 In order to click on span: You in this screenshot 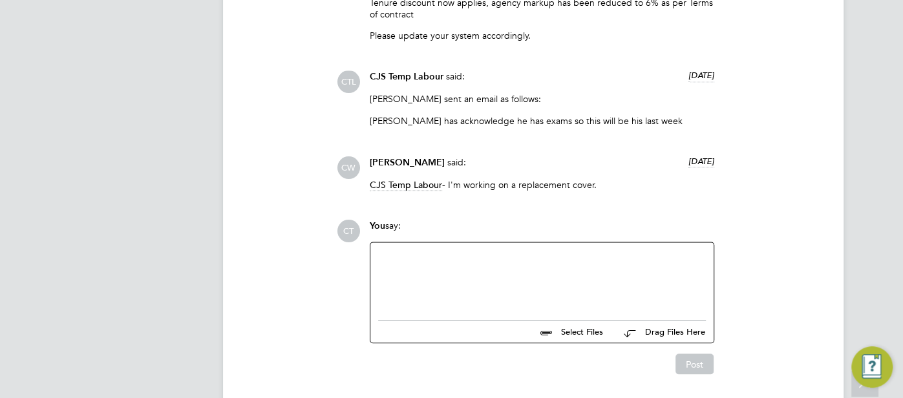, I will do `click(377, 225)`.